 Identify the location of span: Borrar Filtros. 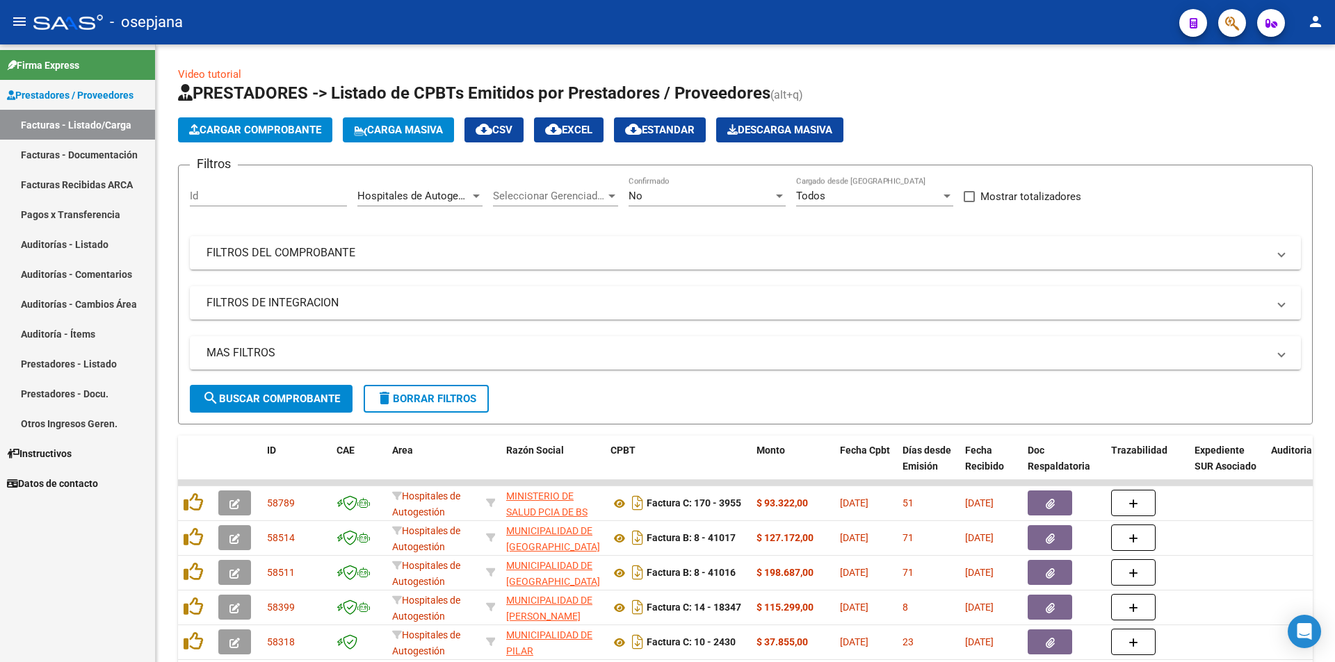
(426, 399).